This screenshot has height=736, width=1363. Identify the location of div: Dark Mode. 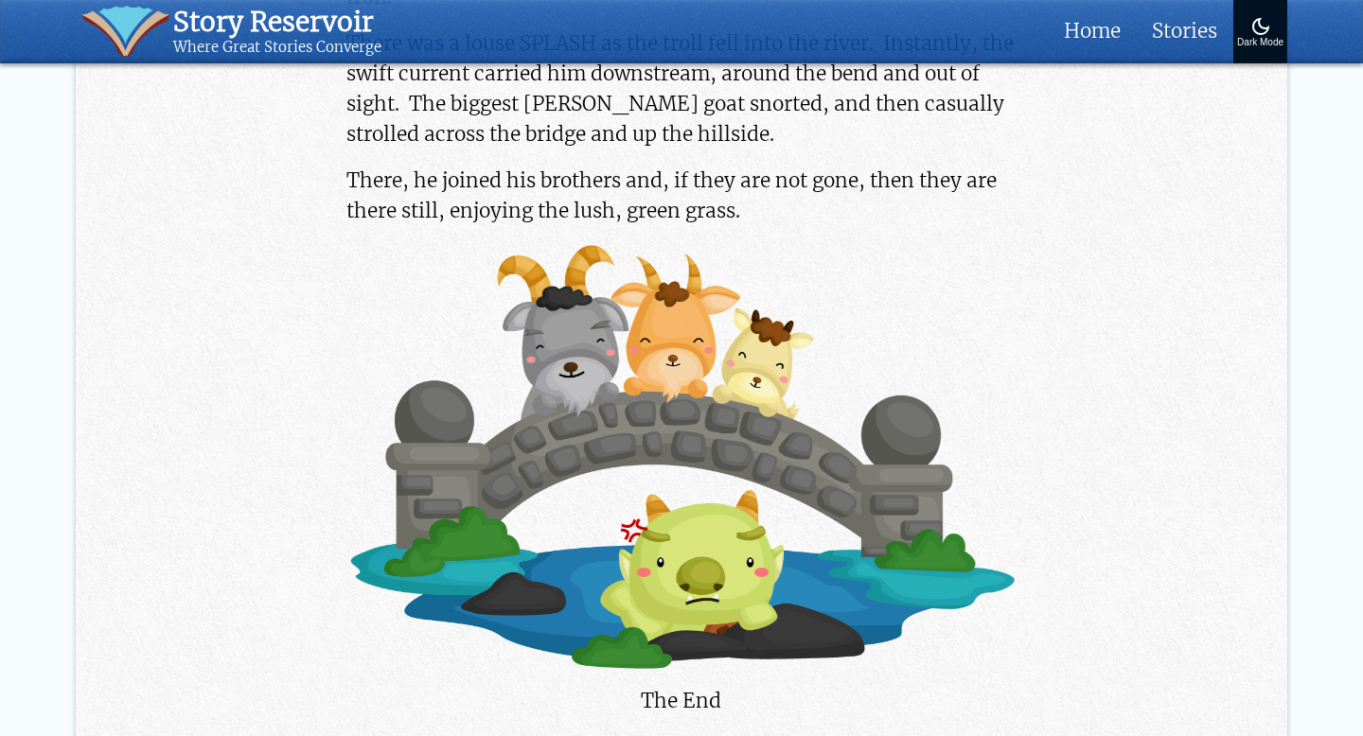
(1260, 43).